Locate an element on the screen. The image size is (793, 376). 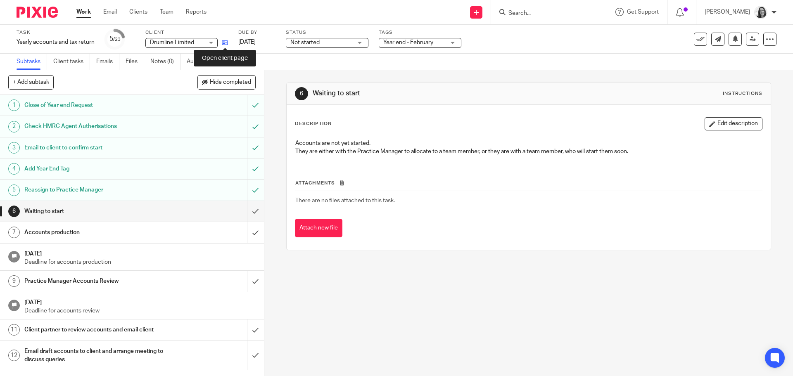
div: 4 is located at coordinates (14, 169).